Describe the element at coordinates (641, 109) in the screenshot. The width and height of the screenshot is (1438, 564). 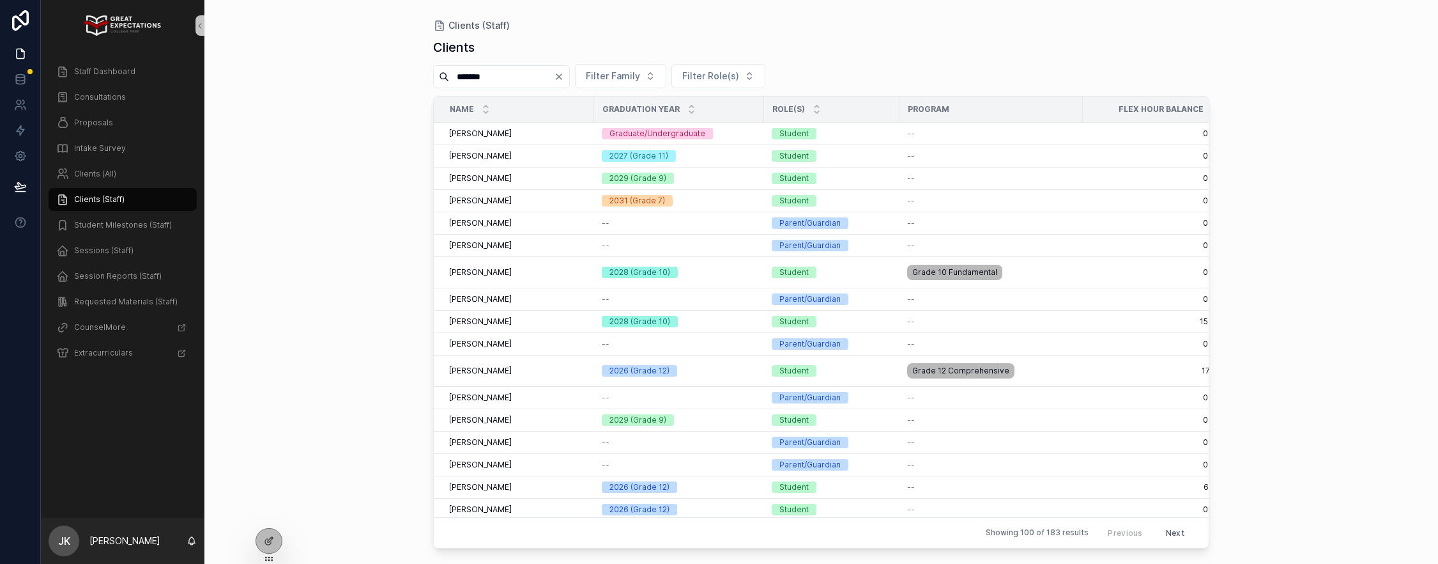
I see `span: Graduation Year` at that location.